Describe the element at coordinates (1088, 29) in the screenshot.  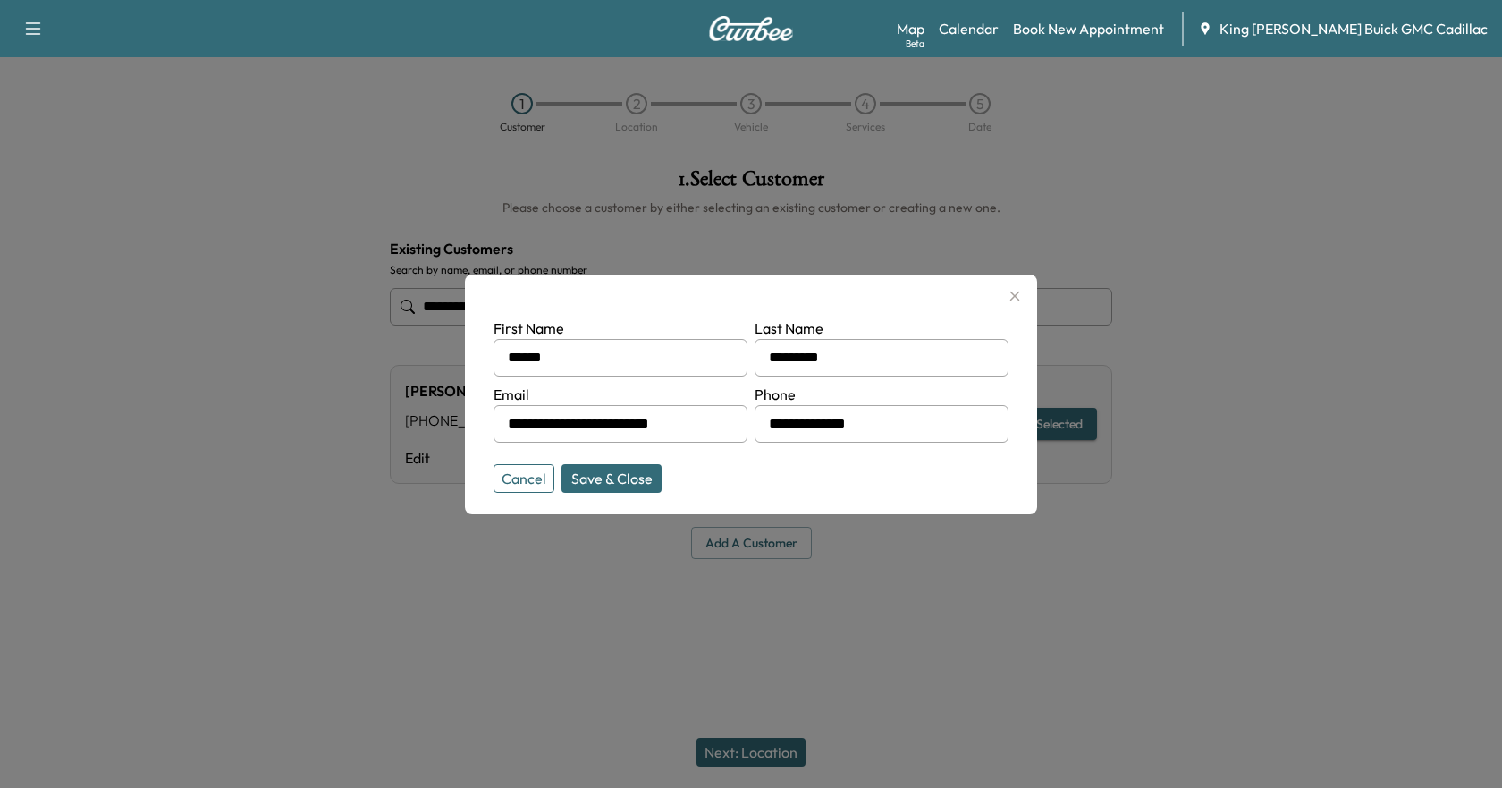
I see `a: Book New Appointment` at that location.